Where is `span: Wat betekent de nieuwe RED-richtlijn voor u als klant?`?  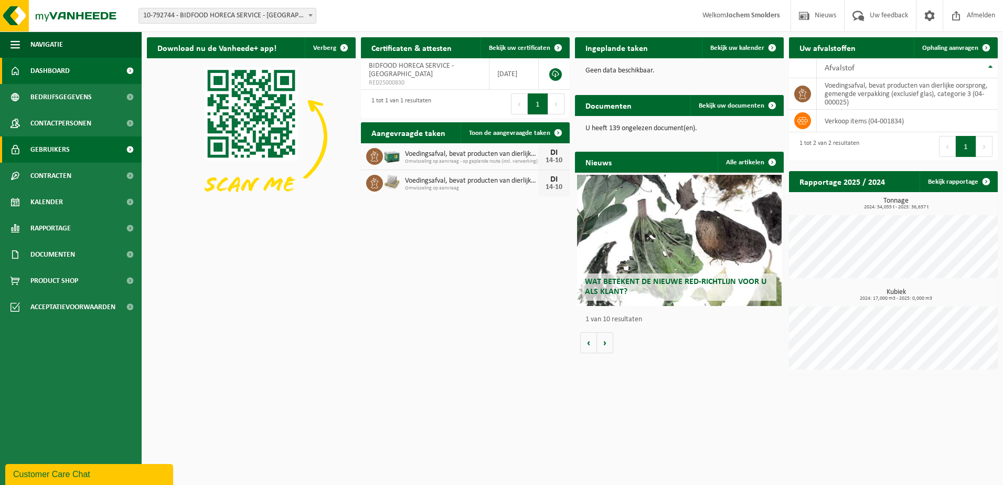
span: Wat betekent de nieuwe RED-richtlijn voor u als klant? is located at coordinates (676, 286).